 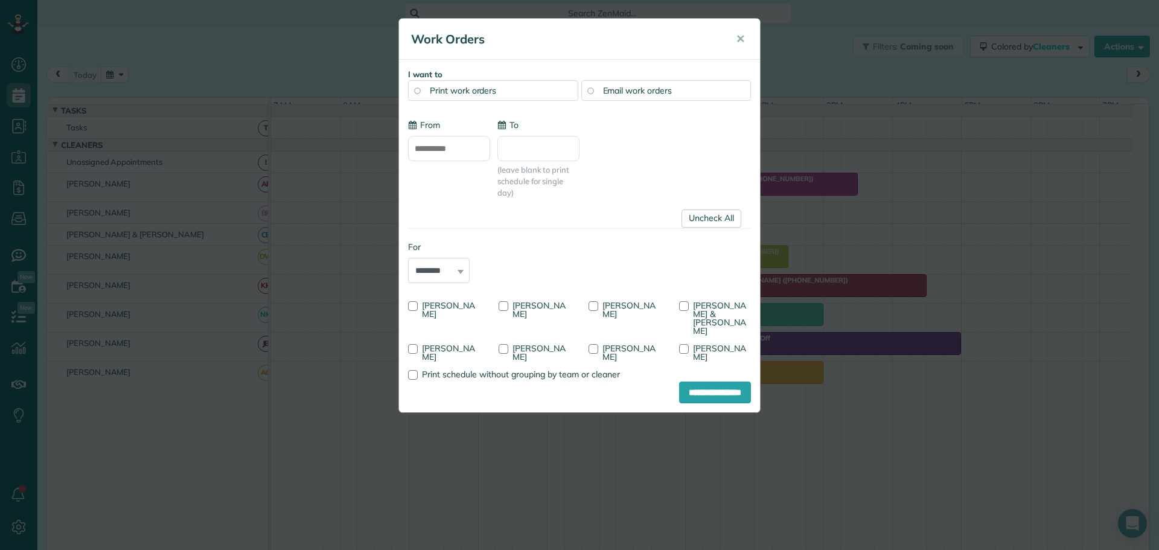 What do you see at coordinates (425, 74) in the screenshot?
I see `strong: I want to` at bounding box center [425, 74].